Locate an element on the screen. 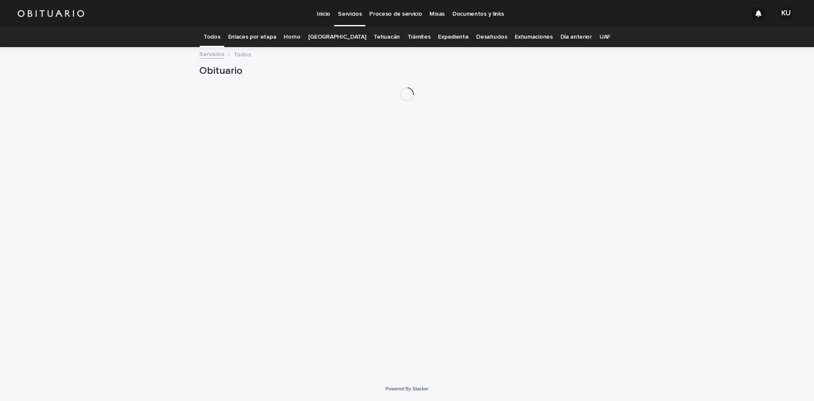  div: KU is located at coordinates (786, 14).